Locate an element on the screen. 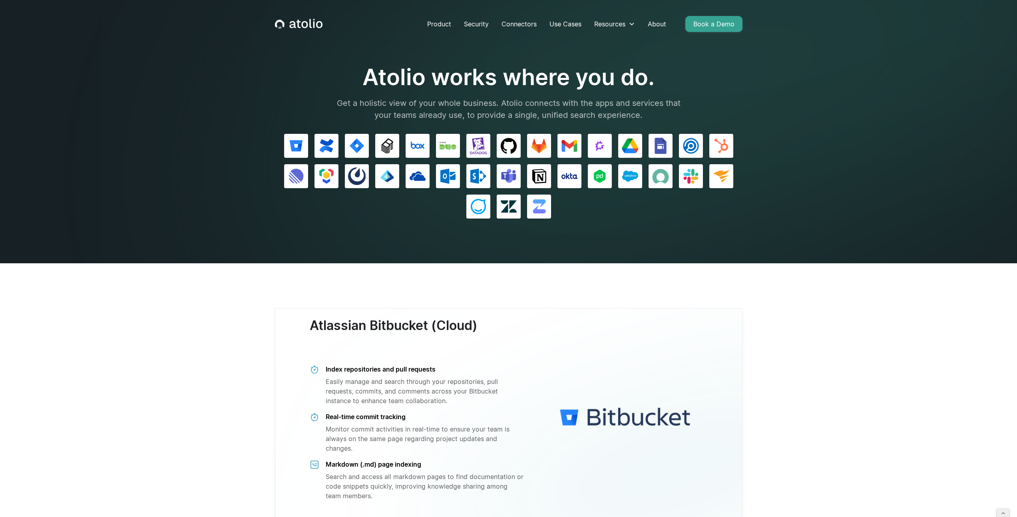 This screenshot has height=517, width=1017. div: Markdown (.md) page indexing is located at coordinates (425, 464).